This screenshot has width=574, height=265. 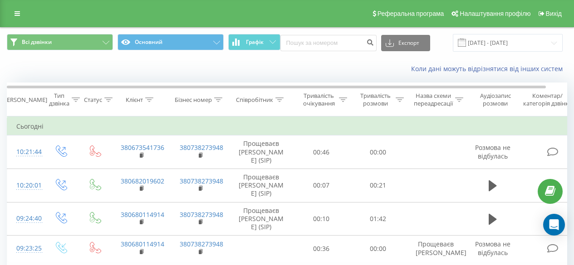 What do you see at coordinates (321, 185) in the screenshot?
I see `td: 00:07` at bounding box center [321, 185].